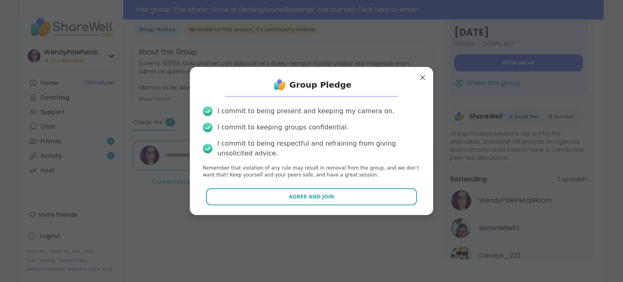 The width and height of the screenshot is (623, 282). What do you see at coordinates (283, 127) in the screenshot?
I see `div: I commit to keeping groups confidential.` at bounding box center [283, 127].